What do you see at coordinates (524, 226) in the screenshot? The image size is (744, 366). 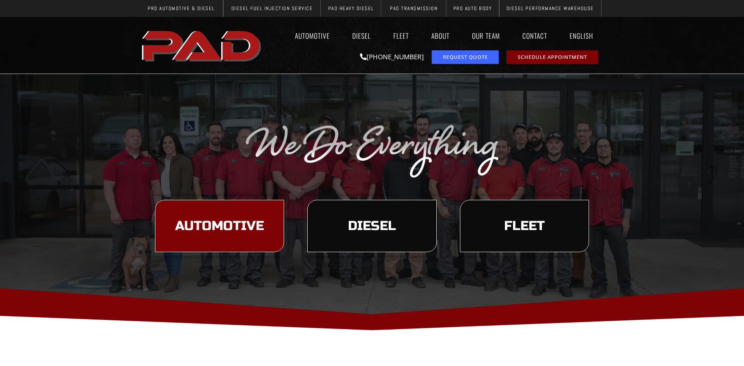 I see `a: learn more about our fleet services` at bounding box center [524, 226].